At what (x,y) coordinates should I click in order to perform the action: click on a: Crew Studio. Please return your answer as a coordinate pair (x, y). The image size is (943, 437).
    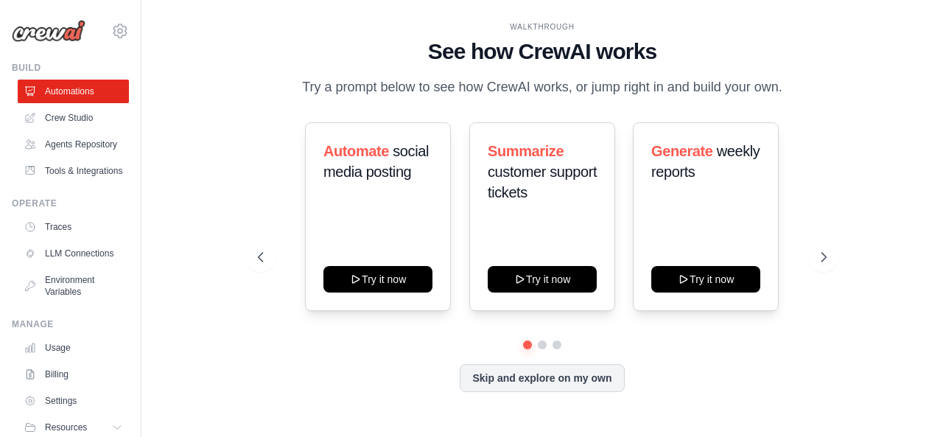
    Looking at the image, I should click on (73, 118).